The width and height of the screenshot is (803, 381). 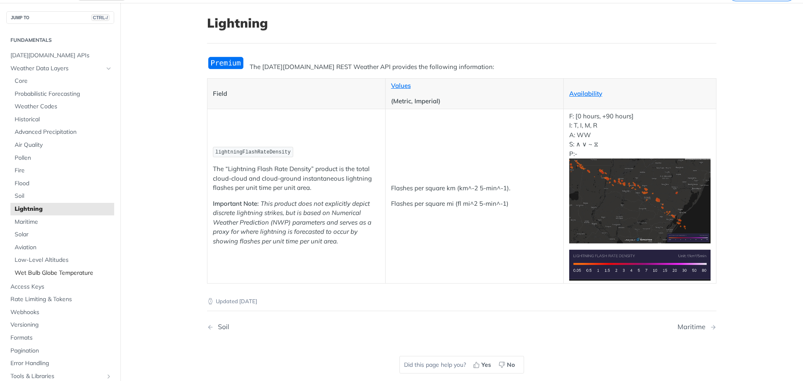 I want to click on span: Aviation, so click(x=63, y=248).